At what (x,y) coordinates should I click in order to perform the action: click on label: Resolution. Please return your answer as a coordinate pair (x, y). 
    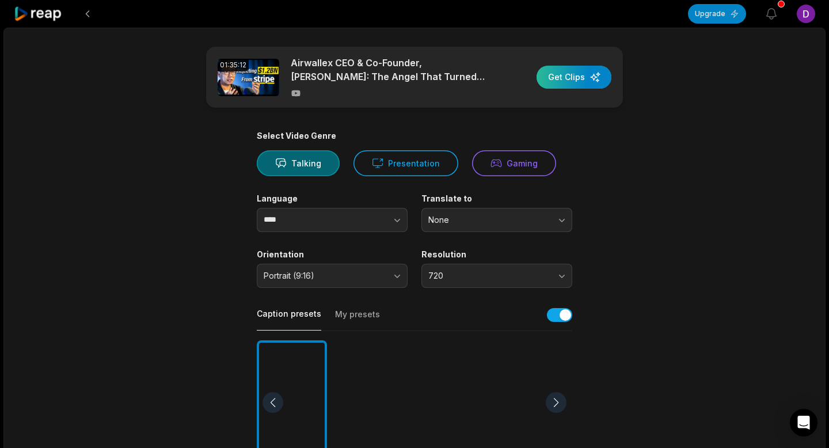
    Looking at the image, I should click on (497, 255).